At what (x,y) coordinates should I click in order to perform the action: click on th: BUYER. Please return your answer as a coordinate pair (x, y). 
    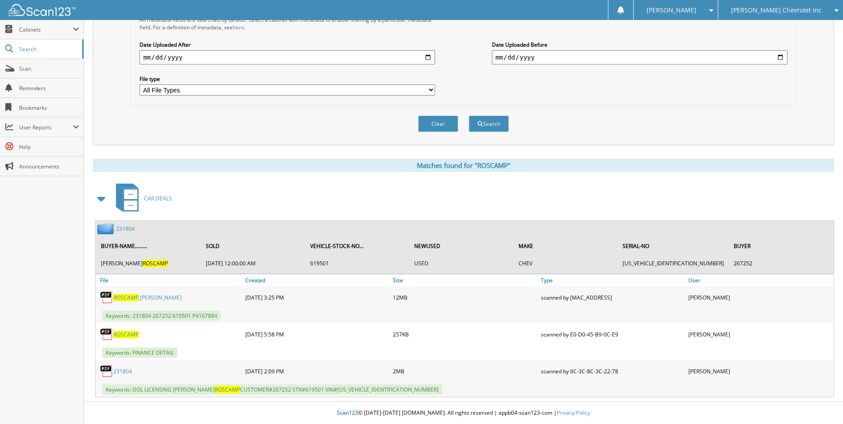
    Looking at the image, I should click on (780, 246).